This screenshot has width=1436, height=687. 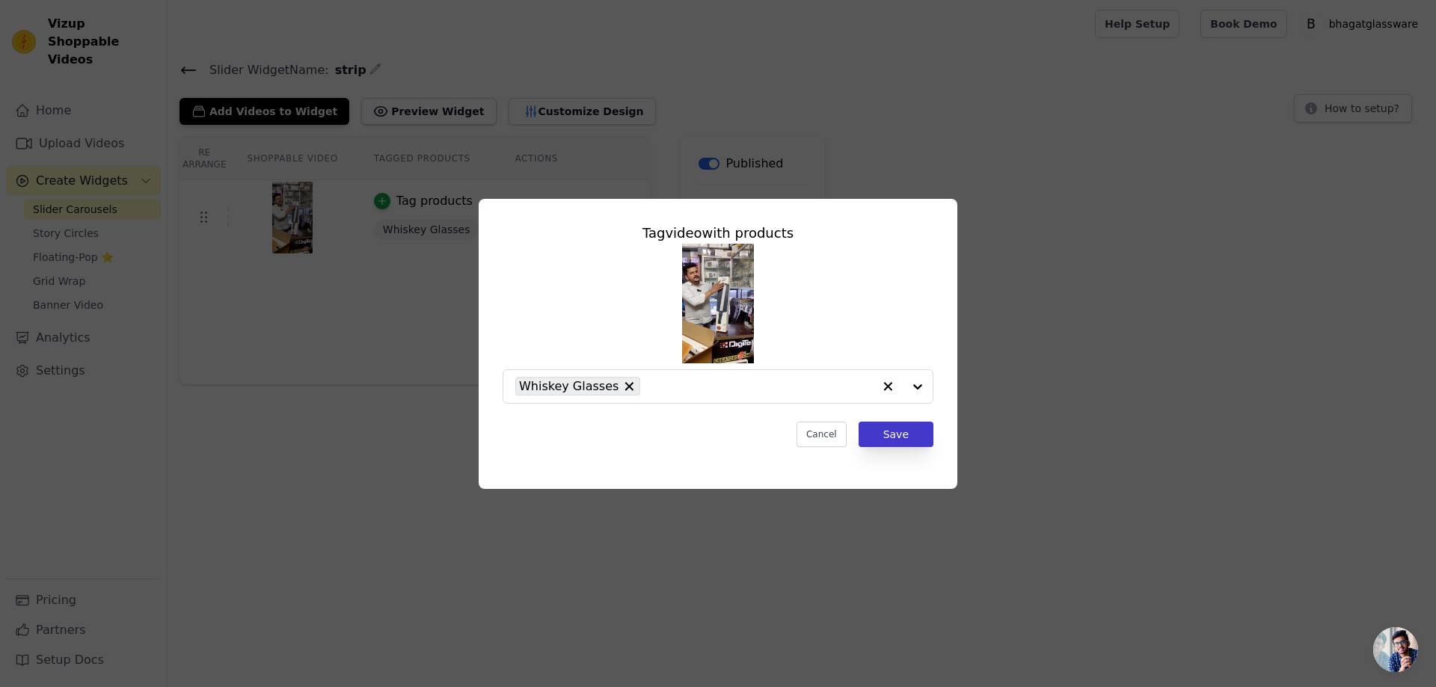 I want to click on a: Open chat, so click(x=1396, y=650).